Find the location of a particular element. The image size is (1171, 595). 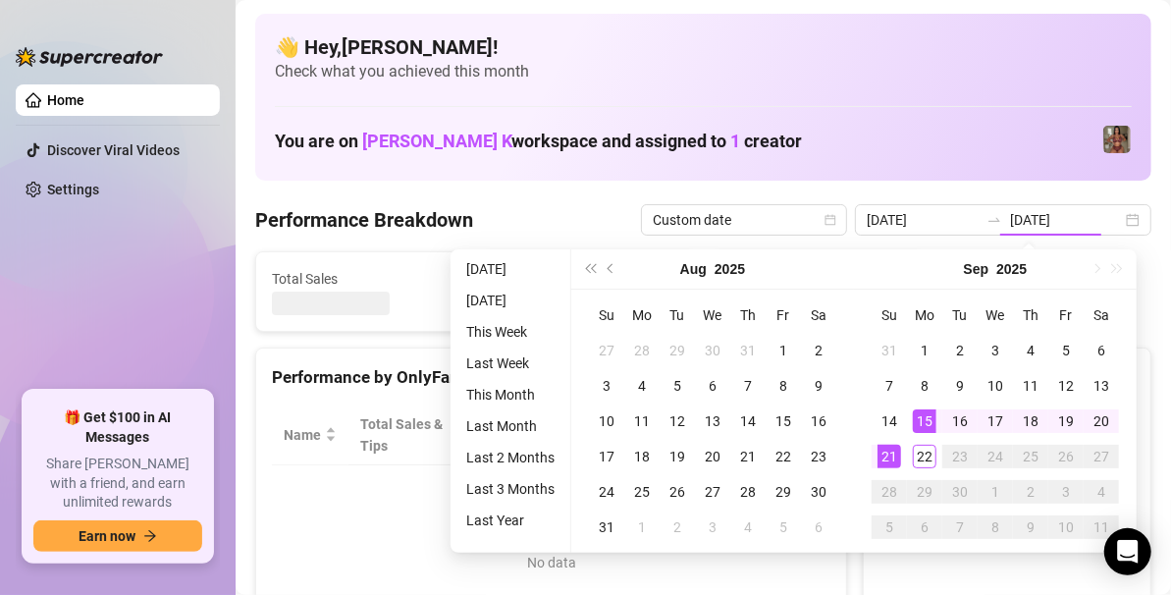

span: Total Sales & Tips is located at coordinates (403, 435).